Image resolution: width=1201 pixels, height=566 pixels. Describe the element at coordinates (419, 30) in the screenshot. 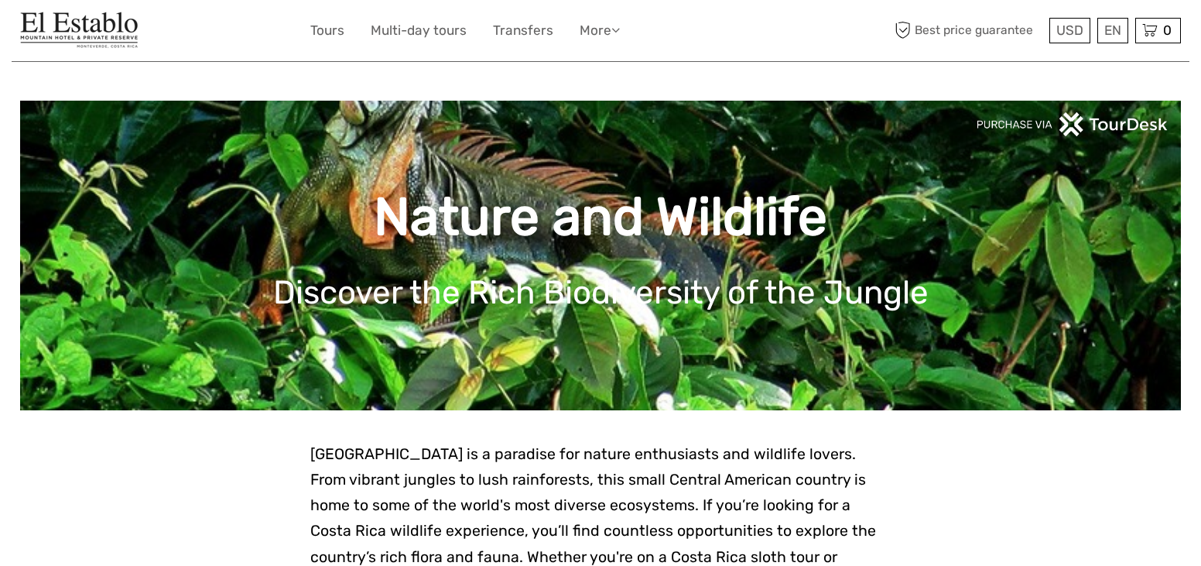

I see `a: Multi-day tours` at that location.